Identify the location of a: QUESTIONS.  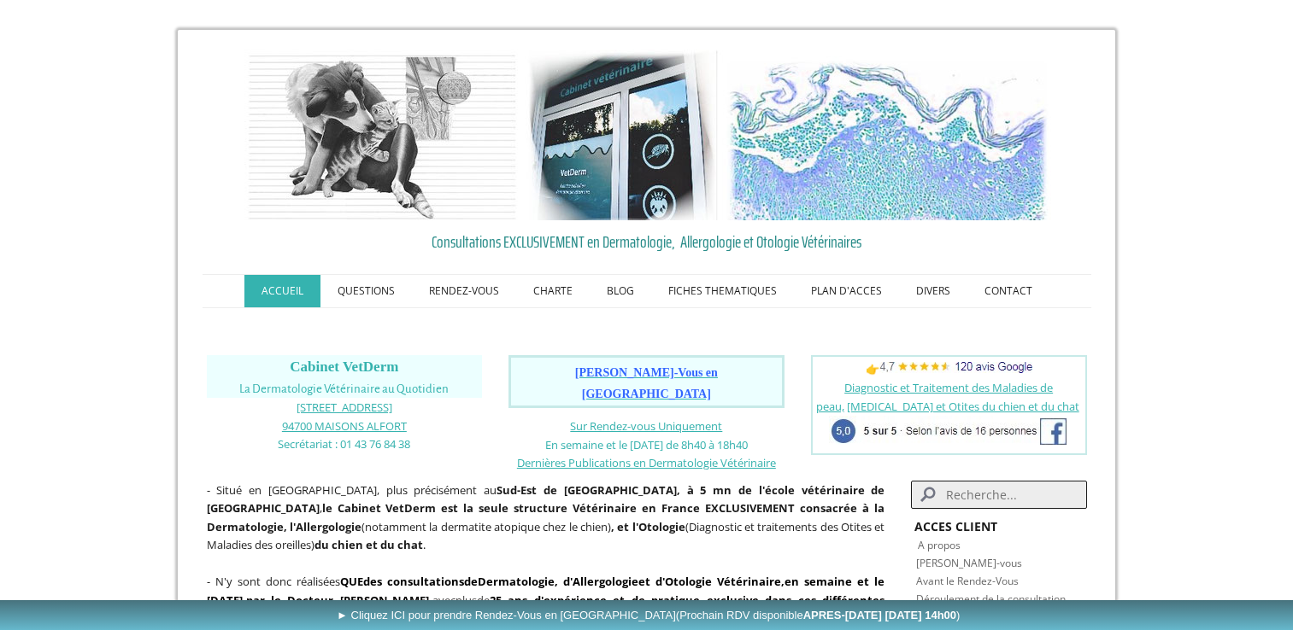
(366, 291).